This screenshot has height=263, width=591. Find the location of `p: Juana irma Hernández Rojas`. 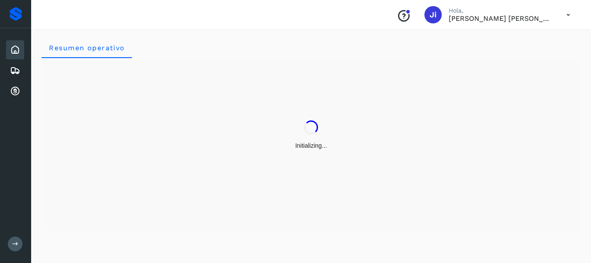

p: Juana irma Hernández Rojas is located at coordinates (500, 18).